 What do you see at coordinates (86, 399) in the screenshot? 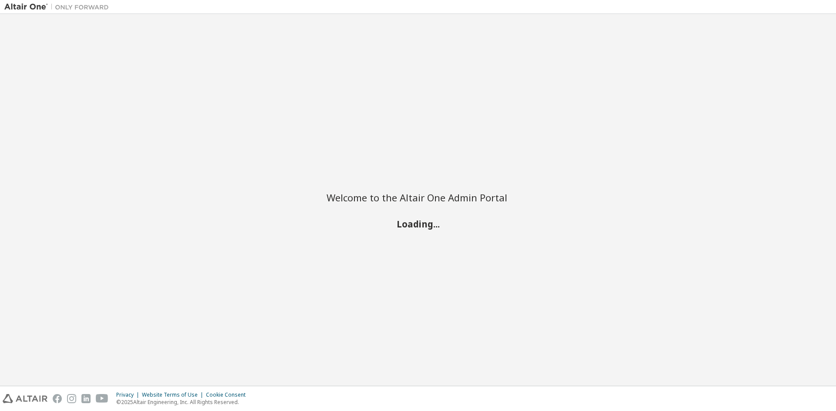
I see `img: linkedin.svg` at bounding box center [86, 399].